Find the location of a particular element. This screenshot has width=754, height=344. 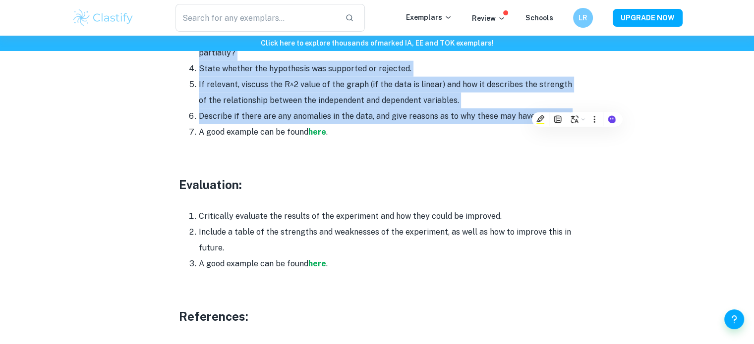

h6: Click here to explore thousands of marked IA, EE and TOK exemplars ! is located at coordinates (377, 43).